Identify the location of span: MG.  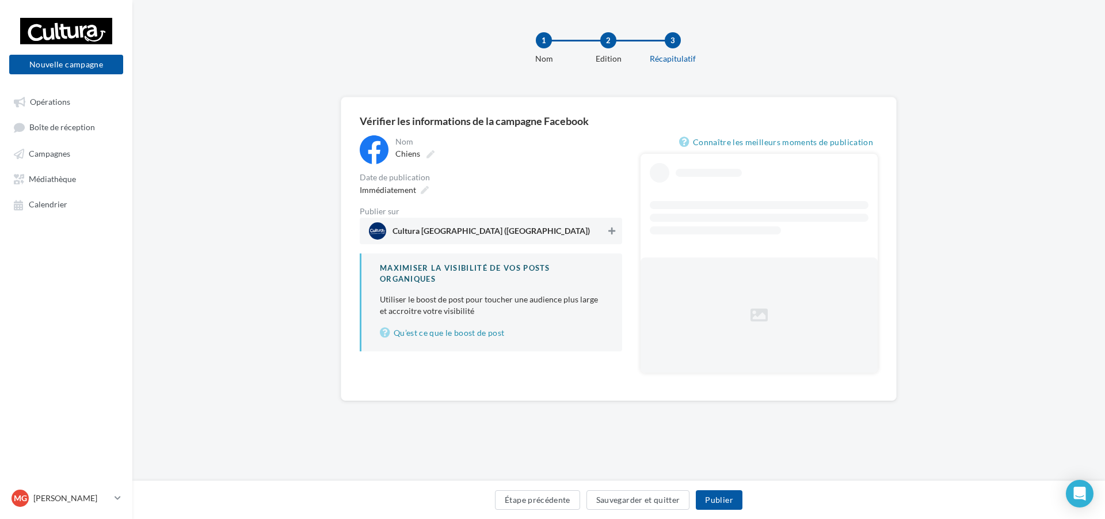
(20, 498).